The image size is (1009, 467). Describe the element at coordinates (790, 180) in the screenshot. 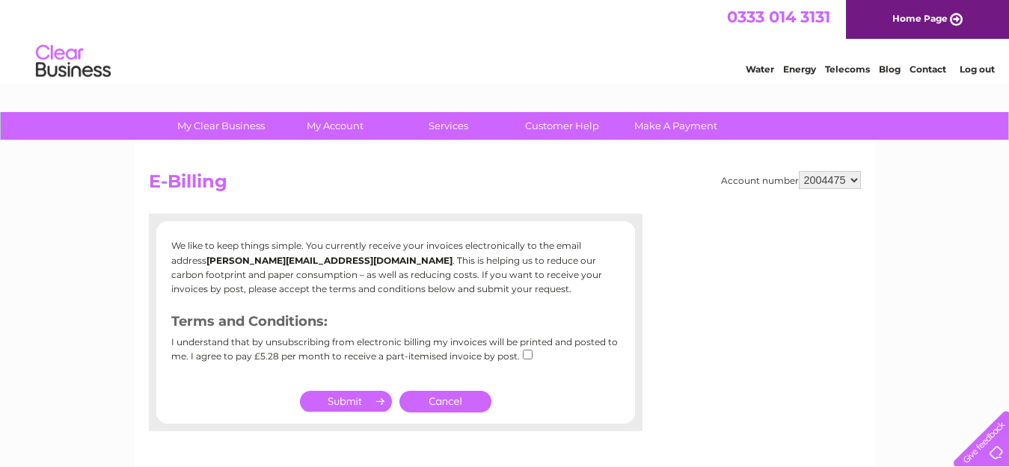

I see `div: Account number` at that location.